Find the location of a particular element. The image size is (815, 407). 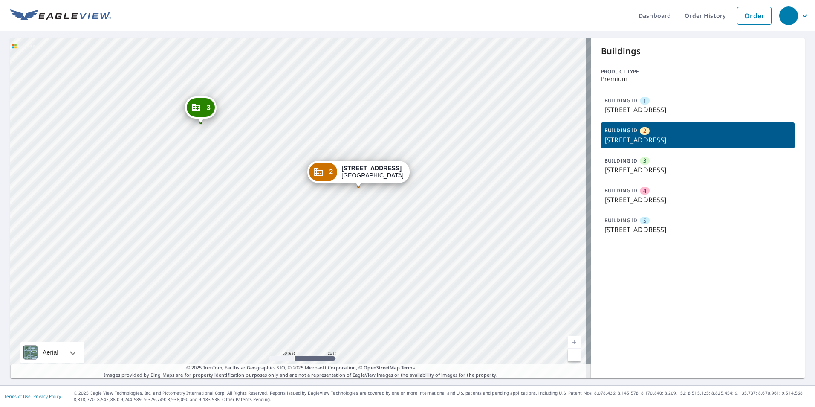

a: Terms is located at coordinates (408, 367).